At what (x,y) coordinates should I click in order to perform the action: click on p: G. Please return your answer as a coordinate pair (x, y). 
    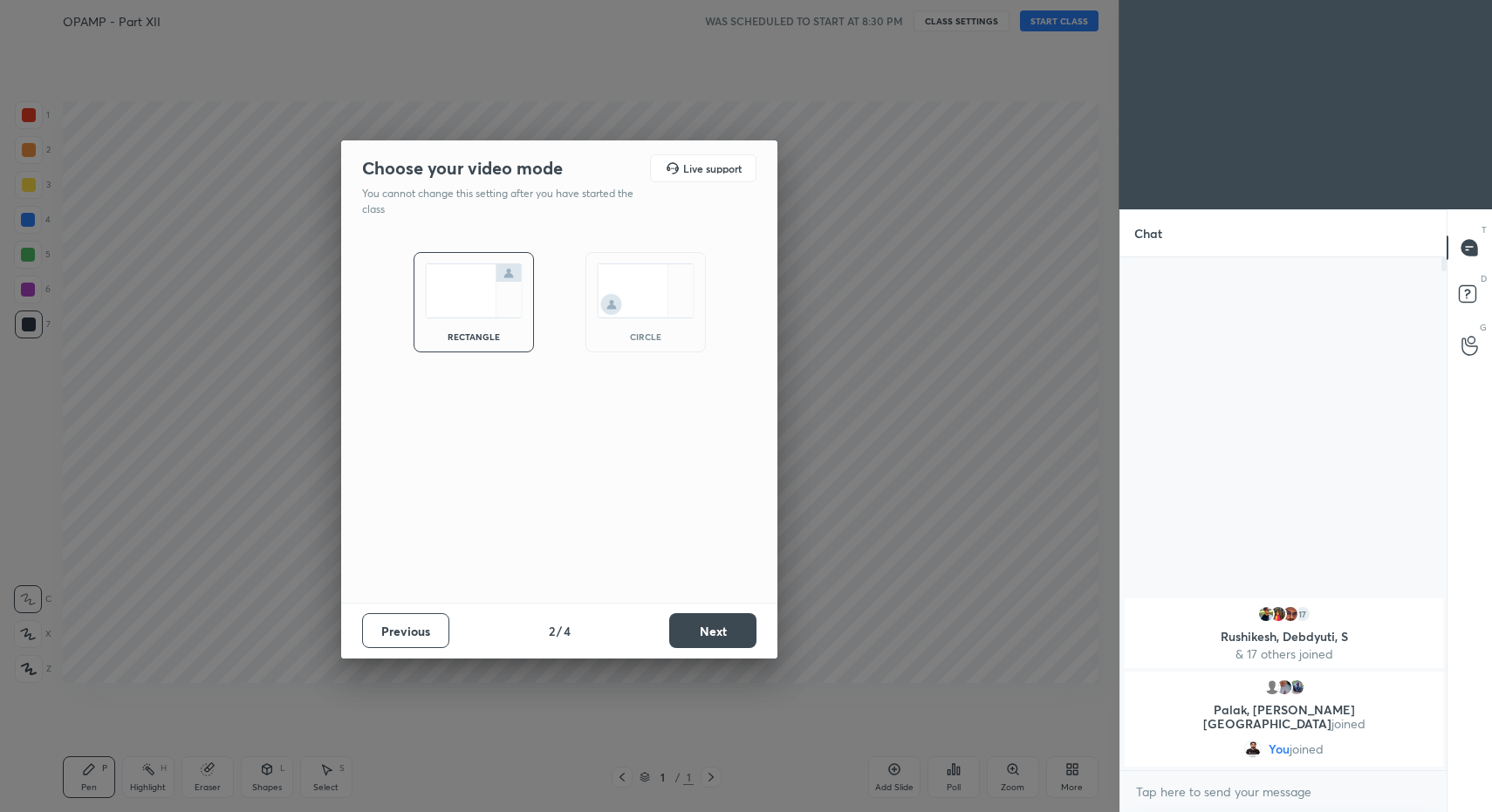
    Looking at the image, I should click on (1483, 327).